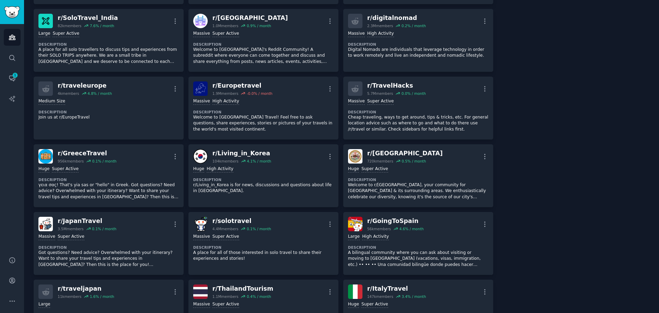 This screenshot has width=659, height=313. I want to click on img: mumbai, so click(201, 21).